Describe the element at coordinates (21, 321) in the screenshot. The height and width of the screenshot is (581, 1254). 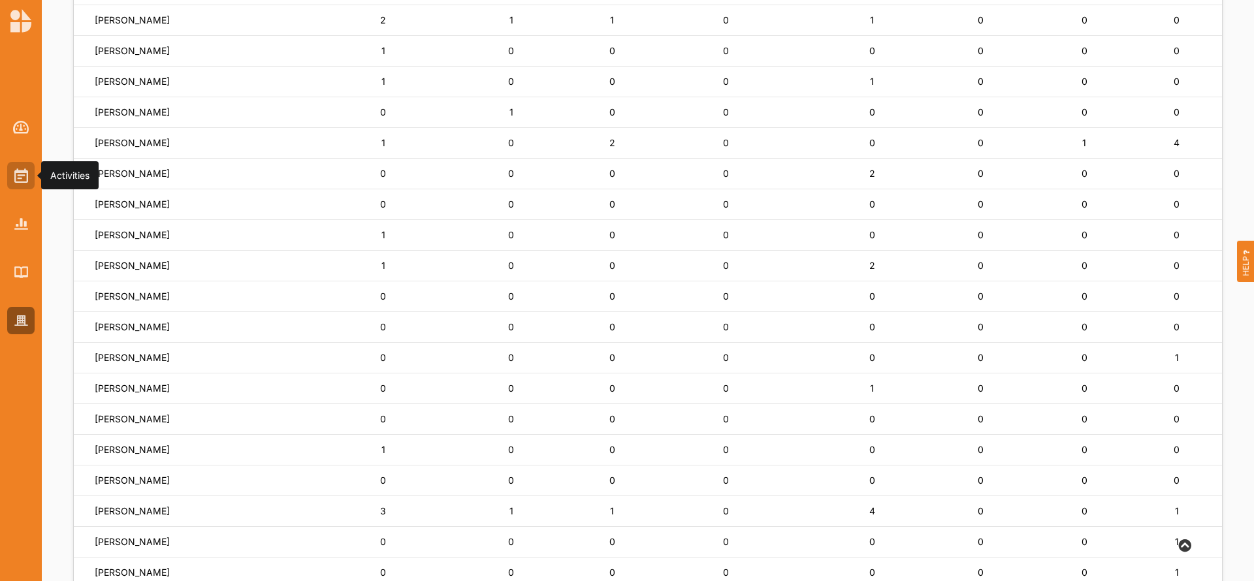
I see `img: Organisation` at that location.